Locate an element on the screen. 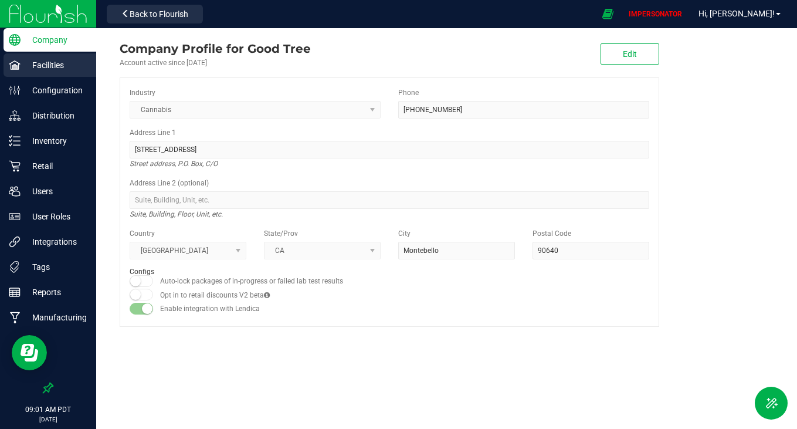 This screenshot has height=429, width=797. p: User Roles is located at coordinates (56, 217).